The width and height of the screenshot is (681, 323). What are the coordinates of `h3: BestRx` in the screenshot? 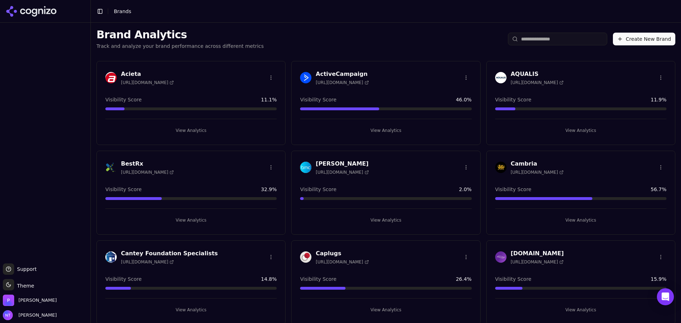 It's located at (147, 164).